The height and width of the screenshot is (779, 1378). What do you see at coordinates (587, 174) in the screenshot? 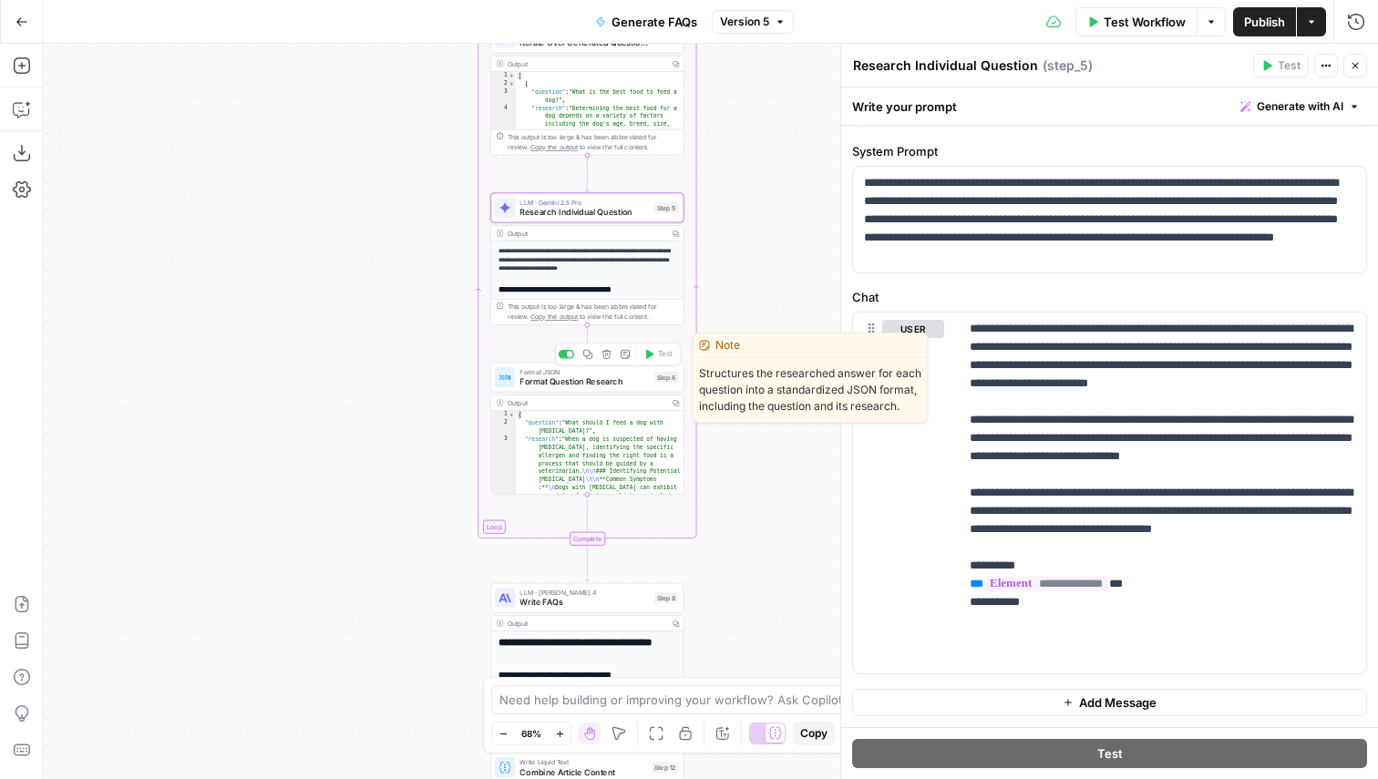
I see `g: Edge from step_4 to step_5` at bounding box center [587, 174].